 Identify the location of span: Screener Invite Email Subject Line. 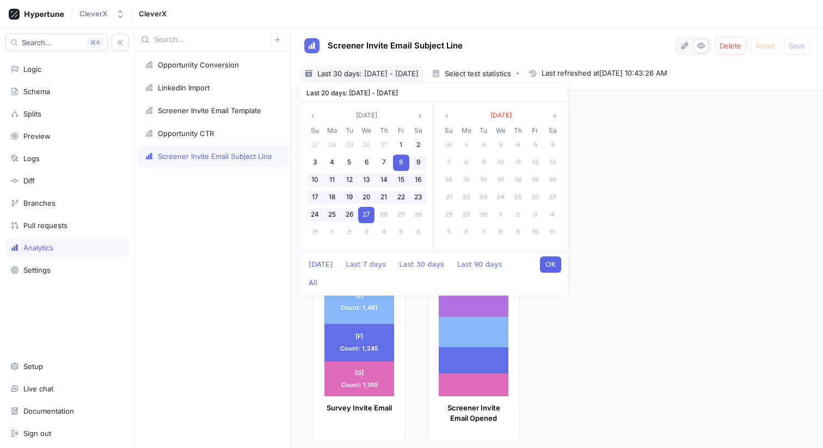
(395, 46).